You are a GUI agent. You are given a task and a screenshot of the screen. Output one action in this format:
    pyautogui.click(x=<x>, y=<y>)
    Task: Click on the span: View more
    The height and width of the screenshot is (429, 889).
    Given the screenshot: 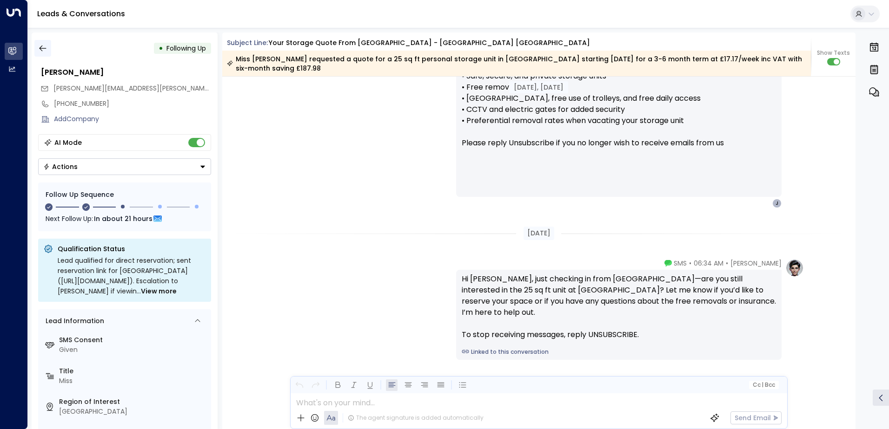 What is the action you would take?
    pyautogui.click(x=158, y=291)
    